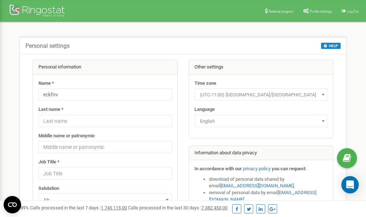 The height and width of the screenshot is (217, 366). What do you see at coordinates (48, 46) in the screenshot?
I see `h5: Personal settings` at bounding box center [48, 46].